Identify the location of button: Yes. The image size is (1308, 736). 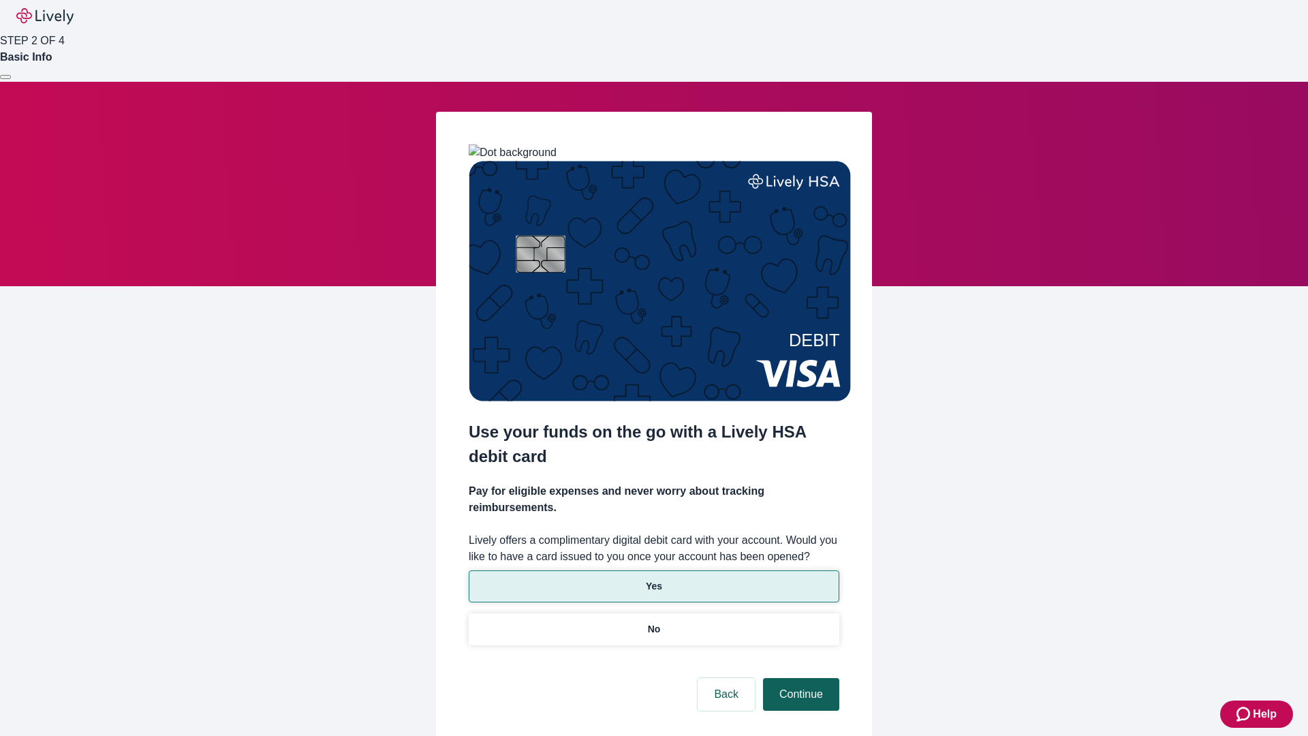
(654, 586).